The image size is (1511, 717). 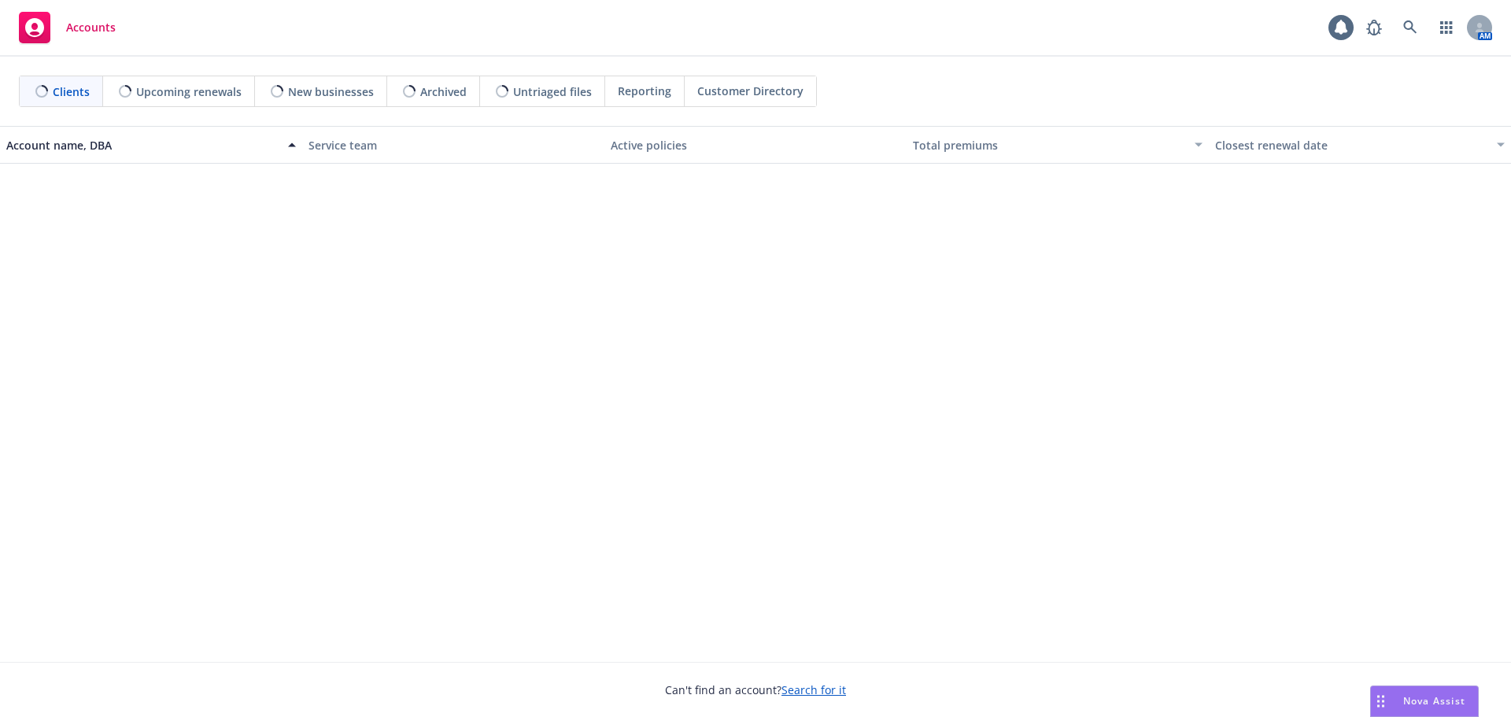 I want to click on span: Clients, so click(x=71, y=91).